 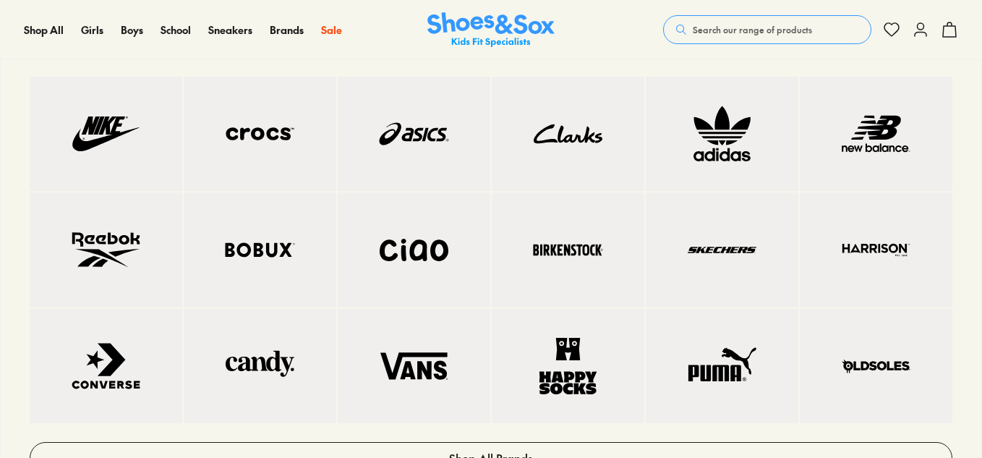 I want to click on a: Shoes & Sox, so click(x=491, y=30).